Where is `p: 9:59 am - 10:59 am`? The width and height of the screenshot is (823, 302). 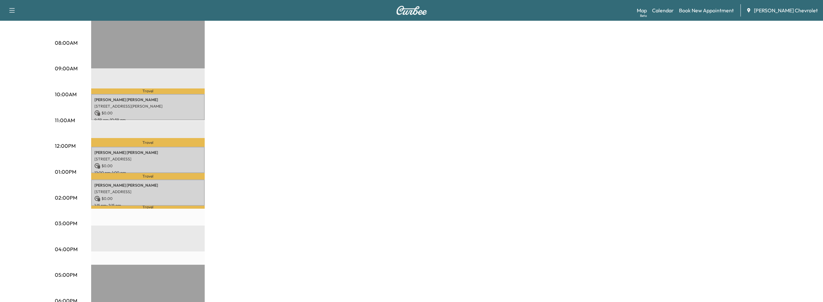
p: 9:59 am - 10:59 am is located at coordinates (148, 120).